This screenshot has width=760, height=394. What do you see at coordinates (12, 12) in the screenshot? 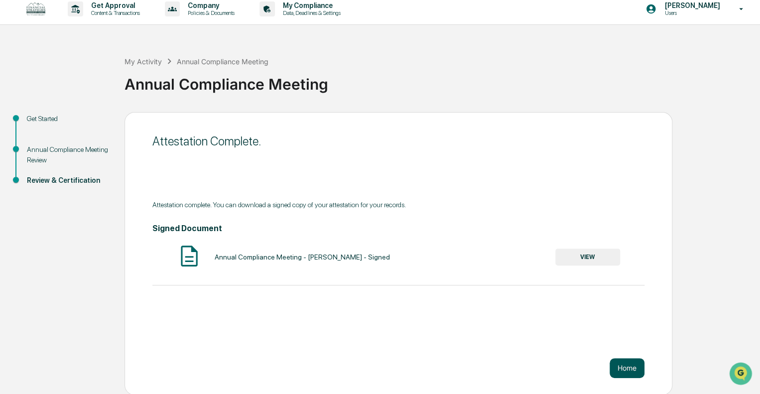
I see `img: f2157a4c-a0d3-4daa-907e-bb6f0de503a5-1751232295721` at bounding box center [12, 12].